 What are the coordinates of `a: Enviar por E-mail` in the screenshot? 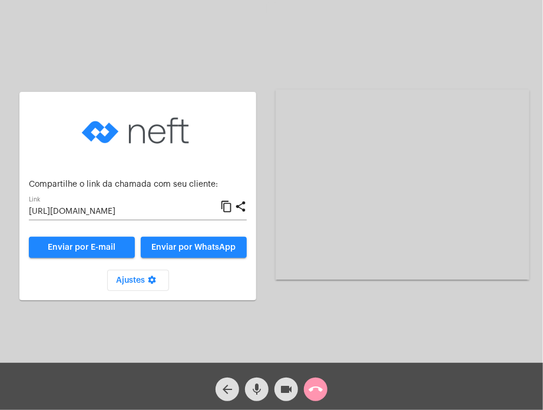 It's located at (82, 247).